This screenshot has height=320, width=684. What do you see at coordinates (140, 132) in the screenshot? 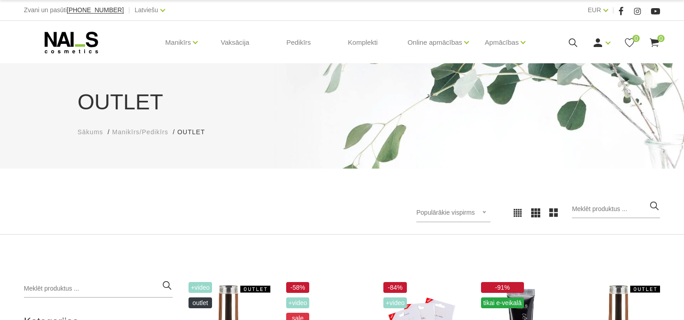
I see `span: Manikīrs/Pedikīrs` at bounding box center [140, 132].